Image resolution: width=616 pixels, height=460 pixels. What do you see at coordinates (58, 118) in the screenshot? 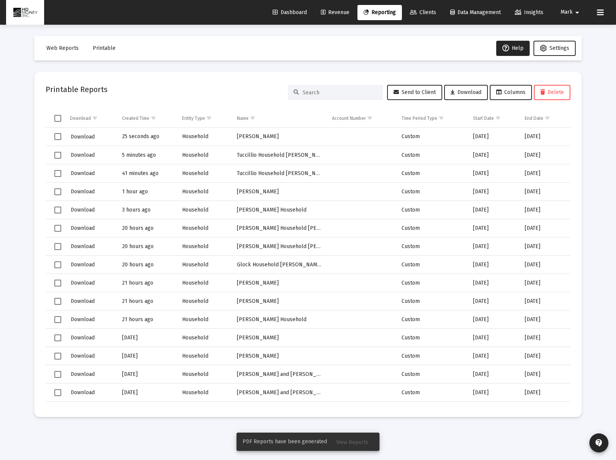
I see `div: Select all` at bounding box center [58, 118].